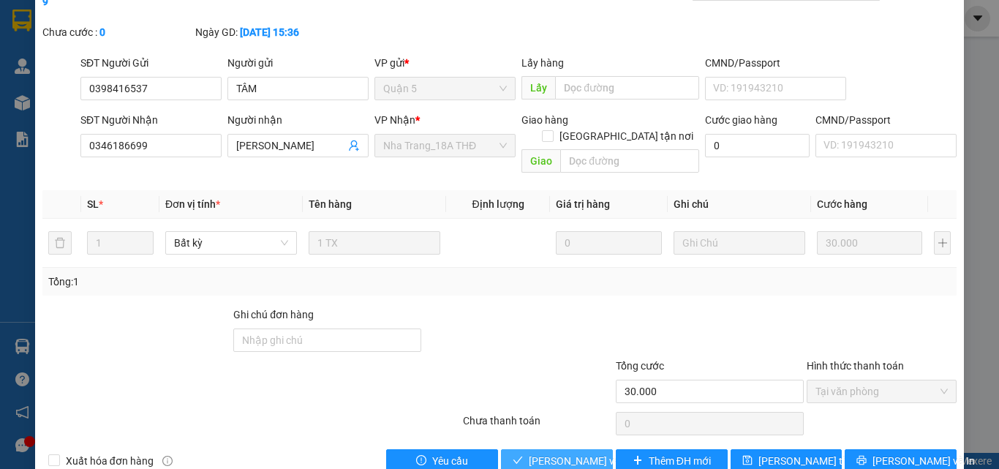 This screenshot has width=999, height=469. Describe the element at coordinates (168, 461) in the screenshot. I see `span: info-circle` at that location.